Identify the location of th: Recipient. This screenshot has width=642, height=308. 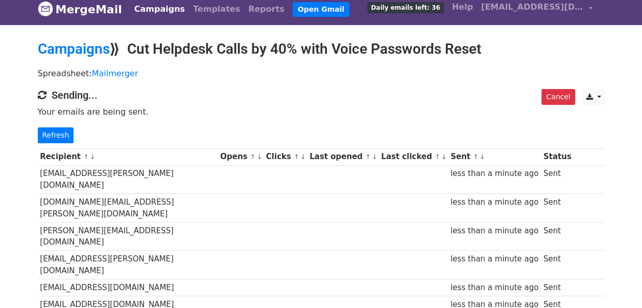
(128, 156).